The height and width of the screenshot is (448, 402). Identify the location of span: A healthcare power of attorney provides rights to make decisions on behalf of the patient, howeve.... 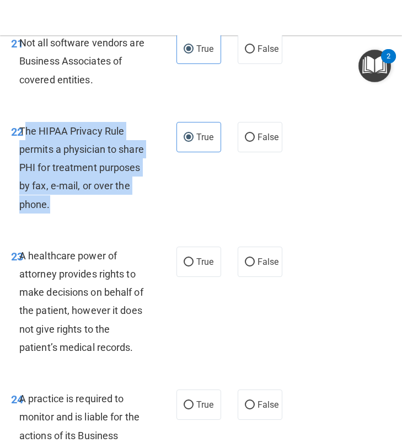
(81, 301).